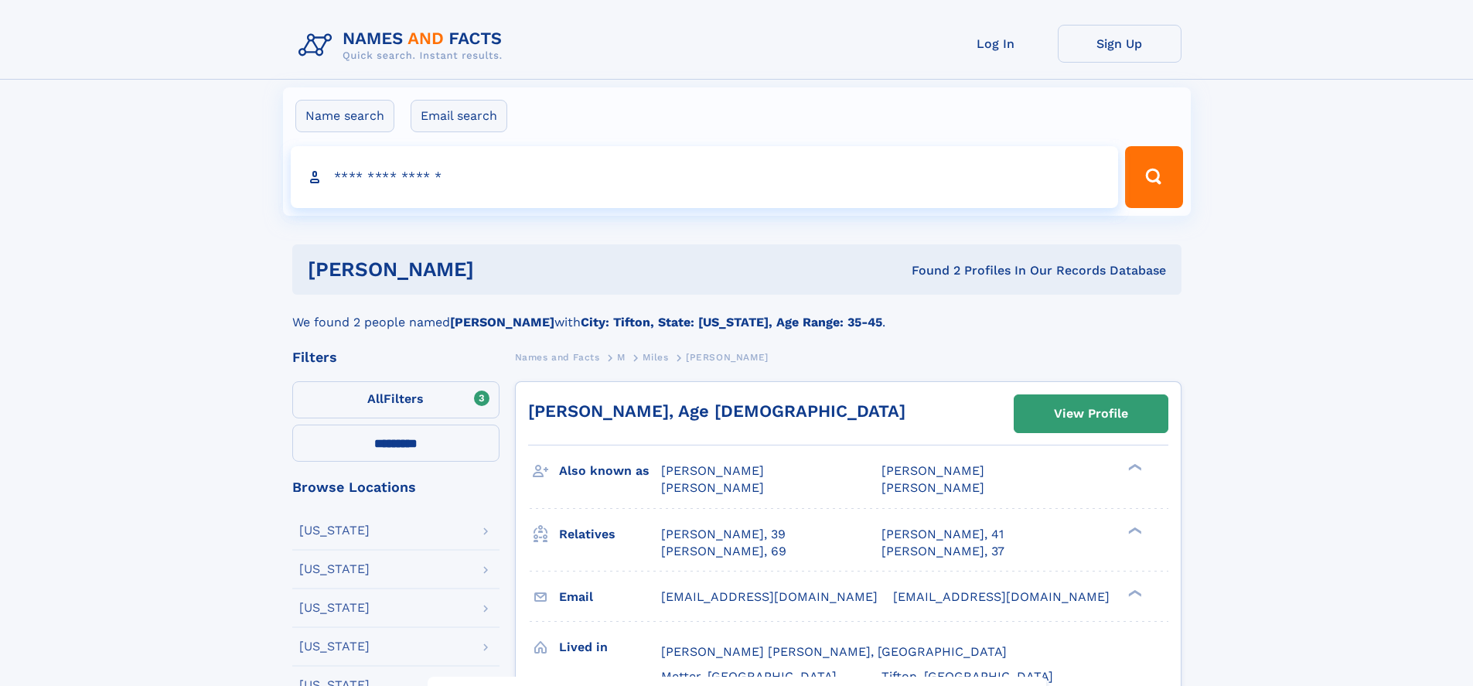 This screenshot has height=686, width=1473. Describe the element at coordinates (1091, 414) in the screenshot. I see `a: View Profile` at that location.